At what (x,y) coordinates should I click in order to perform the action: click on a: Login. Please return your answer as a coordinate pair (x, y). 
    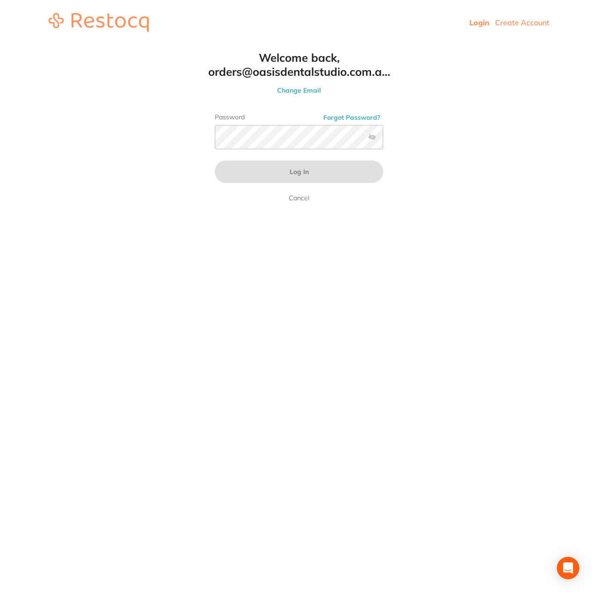
    Looking at the image, I should click on (479, 22).